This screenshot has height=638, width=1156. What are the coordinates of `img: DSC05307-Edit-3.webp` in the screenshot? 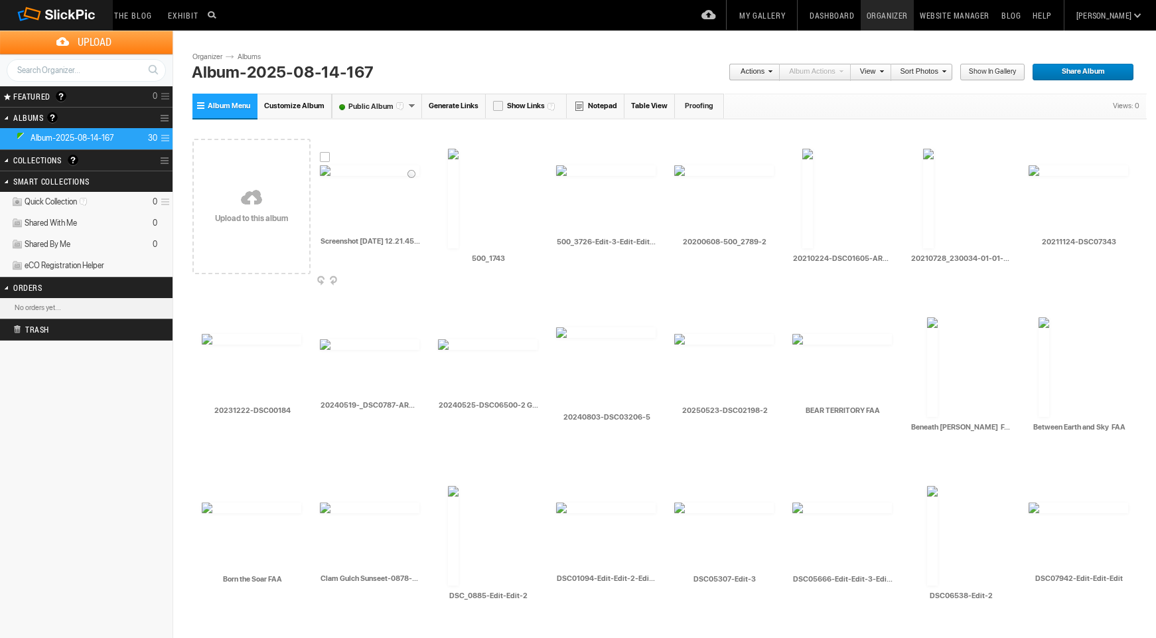 It's located at (724, 508).